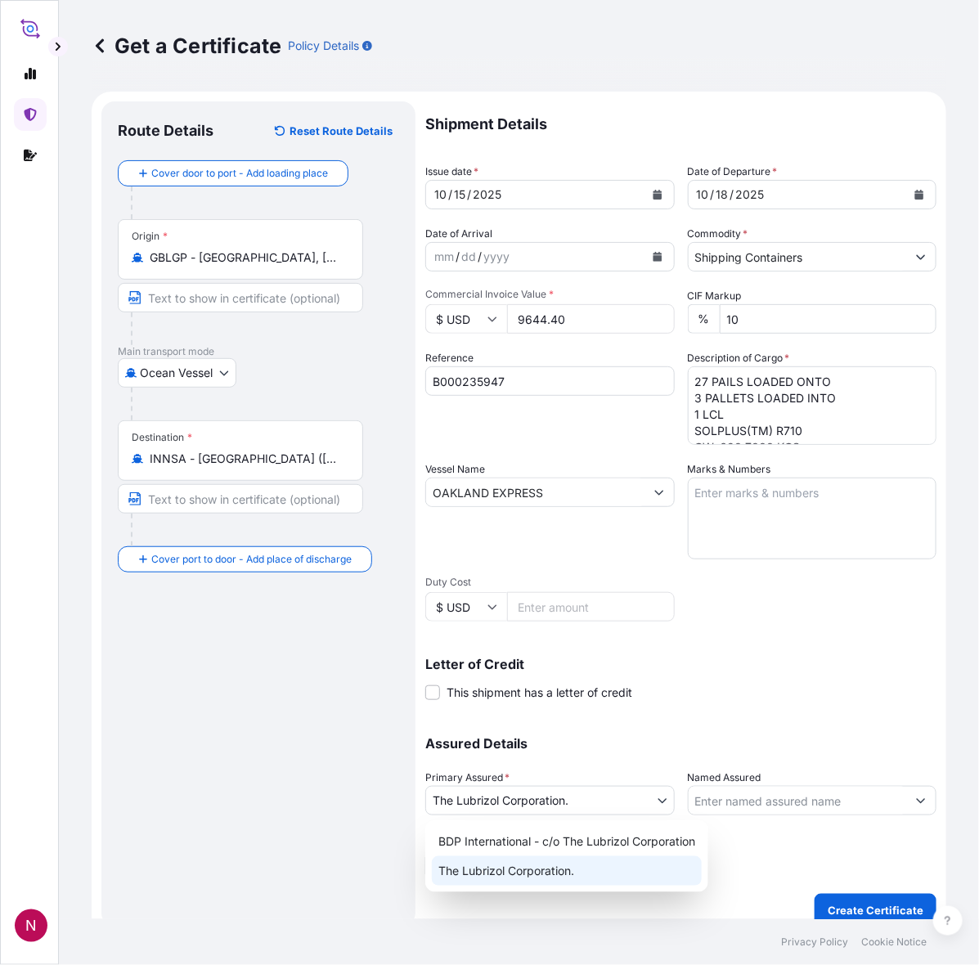  I want to click on span: Primary Assured, so click(467, 778).